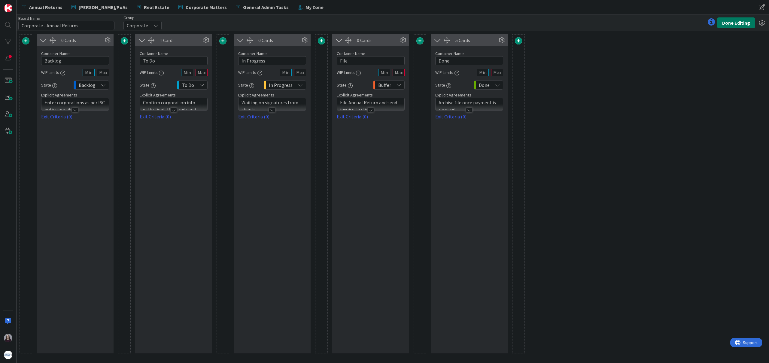 Image resolution: width=769 pixels, height=363 pixels. What do you see at coordinates (153, 7) in the screenshot?
I see `a: Real Estate` at bounding box center [153, 7].